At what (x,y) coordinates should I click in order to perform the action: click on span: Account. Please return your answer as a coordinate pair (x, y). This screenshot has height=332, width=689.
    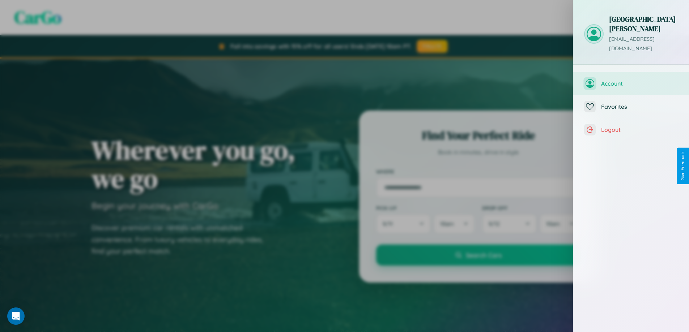
    Looking at the image, I should click on (639, 84).